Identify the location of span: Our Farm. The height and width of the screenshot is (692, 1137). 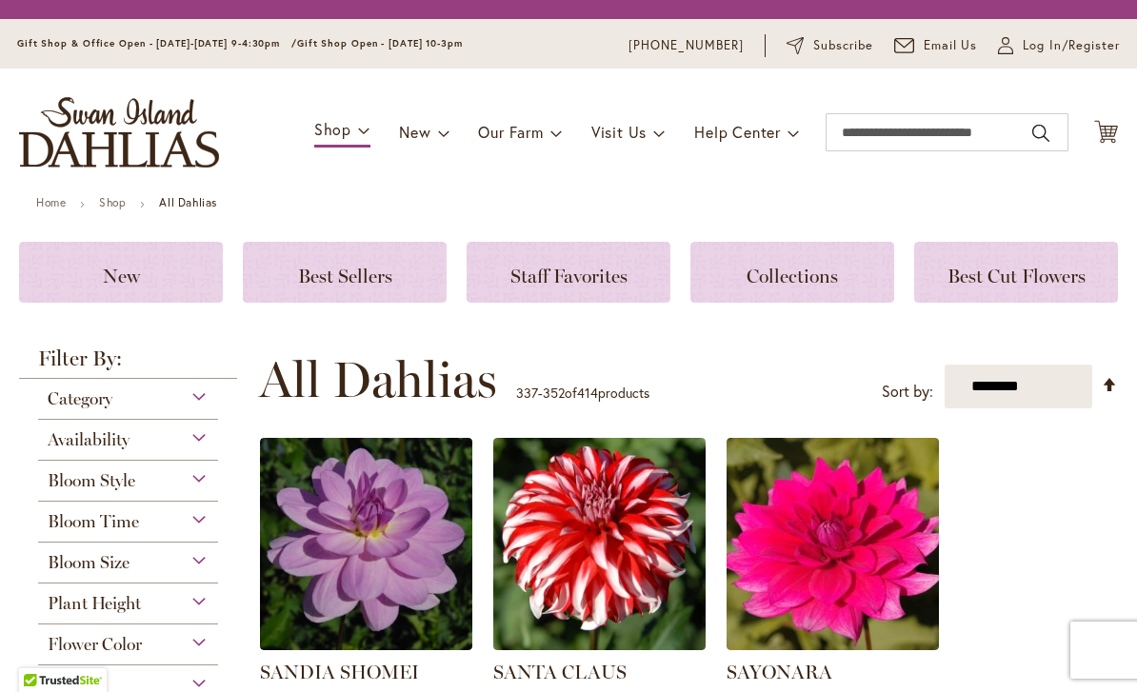
(510, 131).